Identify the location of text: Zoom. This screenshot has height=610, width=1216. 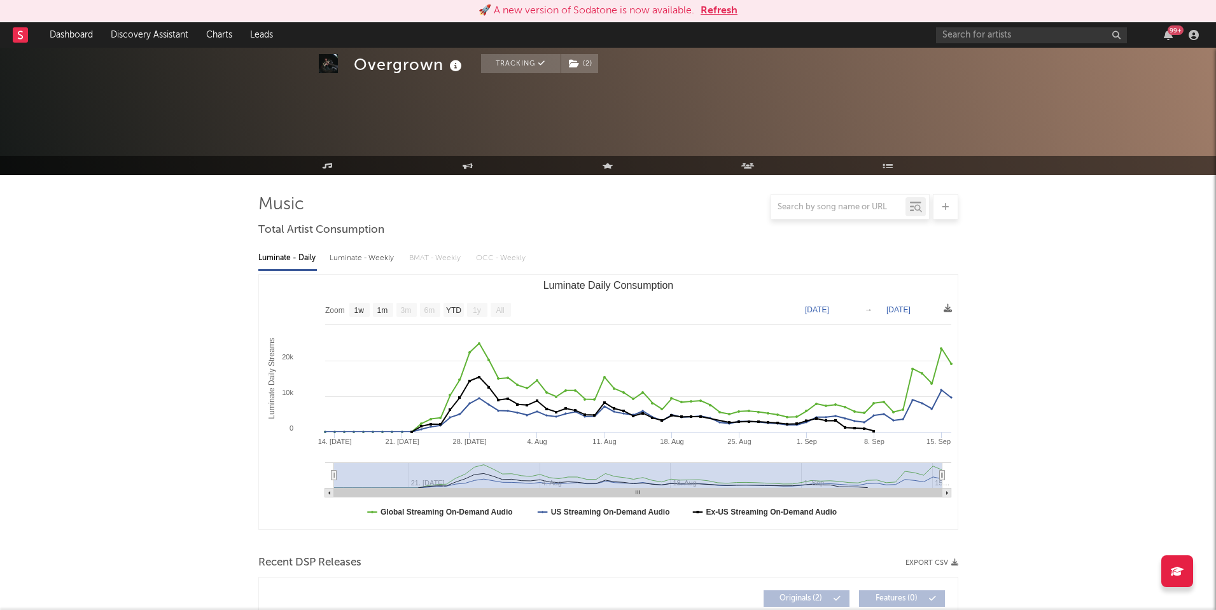
(335, 310).